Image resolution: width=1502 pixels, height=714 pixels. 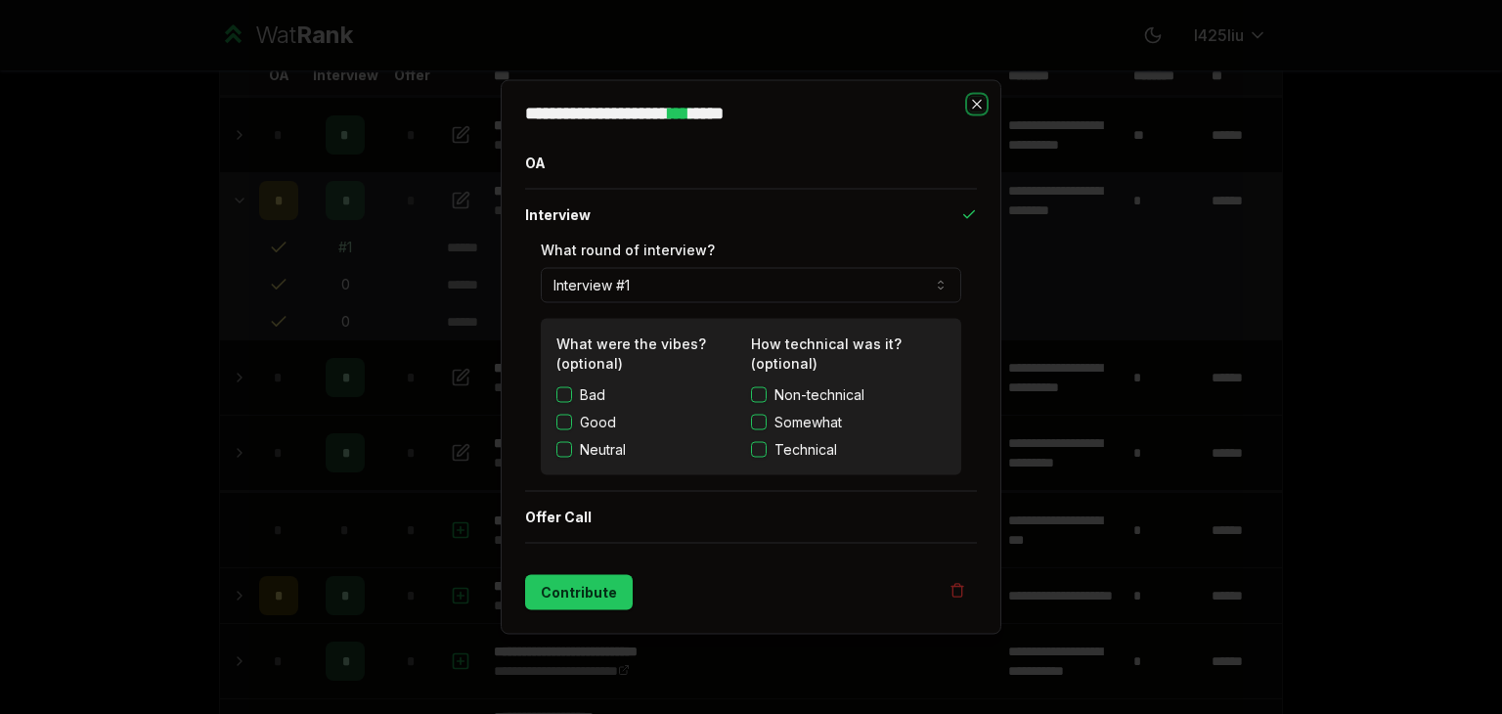 I want to click on label: What round of interview?, so click(x=628, y=249).